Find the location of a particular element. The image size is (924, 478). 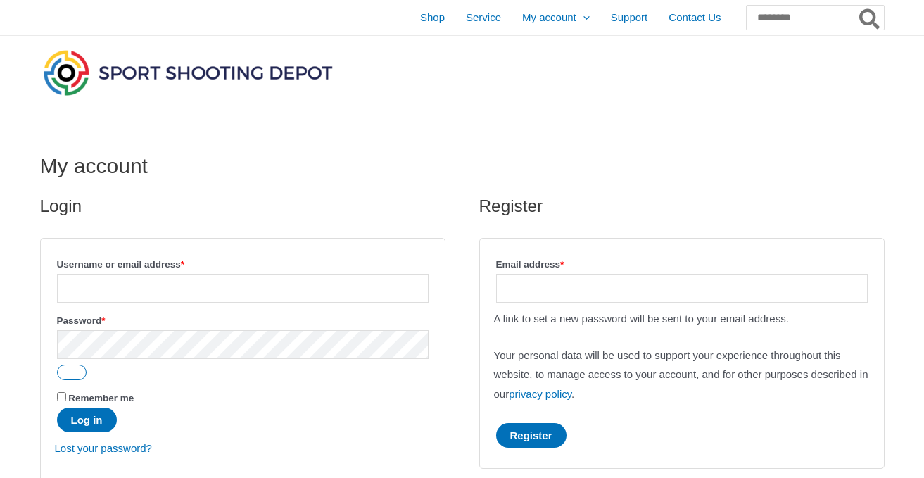

img: Sport Shooting Depot is located at coordinates (188, 72).